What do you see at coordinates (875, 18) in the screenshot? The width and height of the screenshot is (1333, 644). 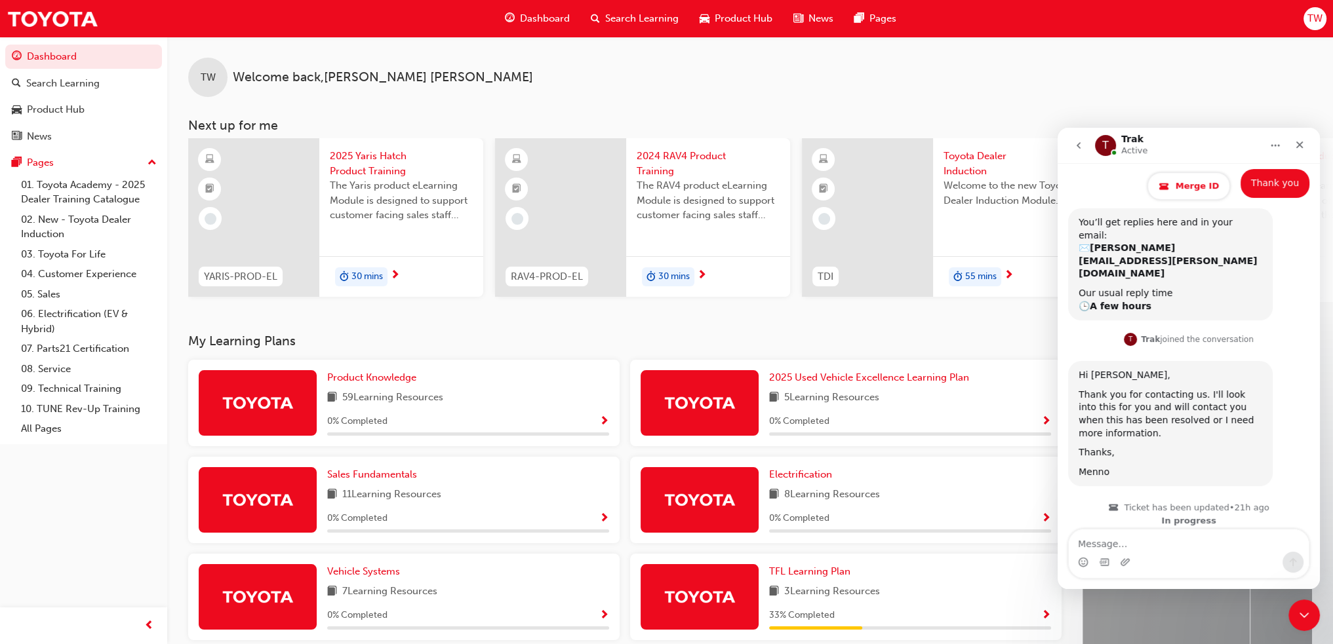 I see `a: pages-iconPages` at bounding box center [875, 18].